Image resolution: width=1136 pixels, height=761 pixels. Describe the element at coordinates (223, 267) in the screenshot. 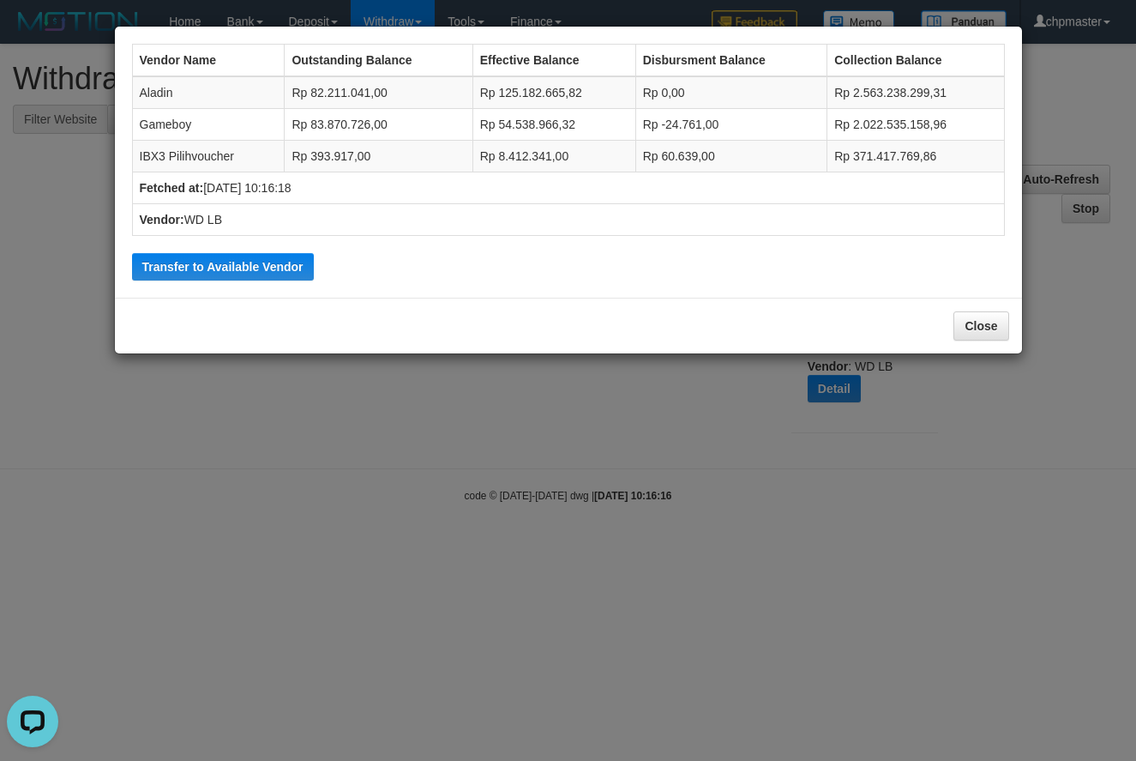

I see `button: Transfer to Available Vendor` at that location.